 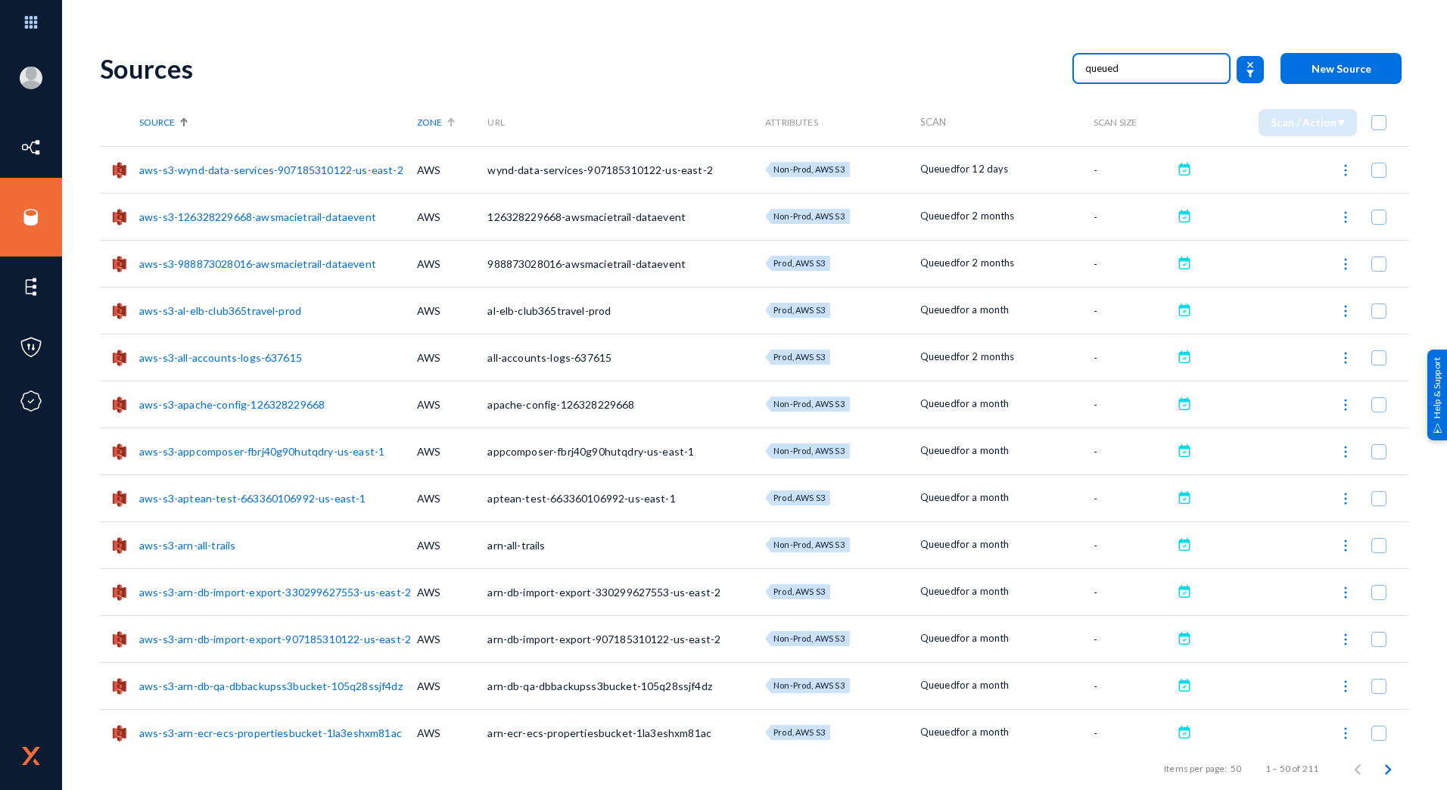 What do you see at coordinates (31, 22) in the screenshot?
I see `img: app launcher` at bounding box center [31, 22].